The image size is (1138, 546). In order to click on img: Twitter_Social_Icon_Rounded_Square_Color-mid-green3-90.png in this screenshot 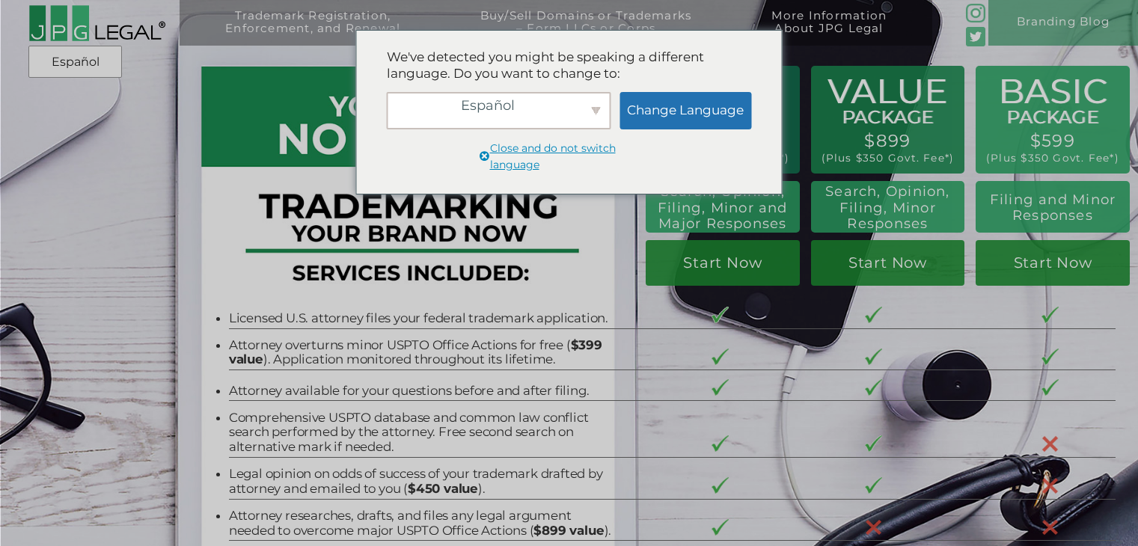, I will do `click(975, 36)`.